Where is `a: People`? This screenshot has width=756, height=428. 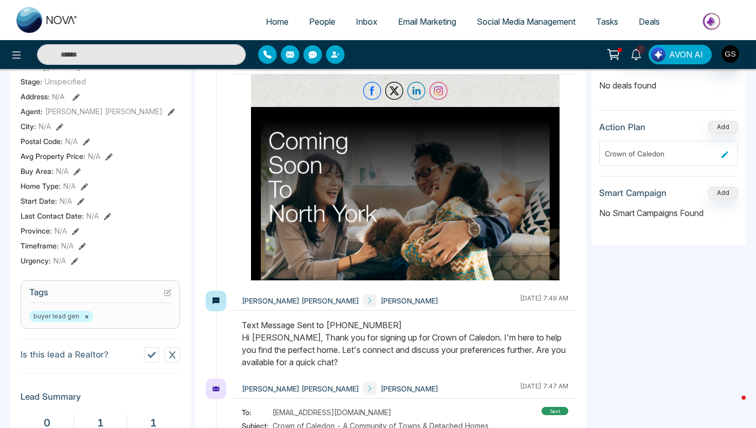 a: People is located at coordinates (322, 22).